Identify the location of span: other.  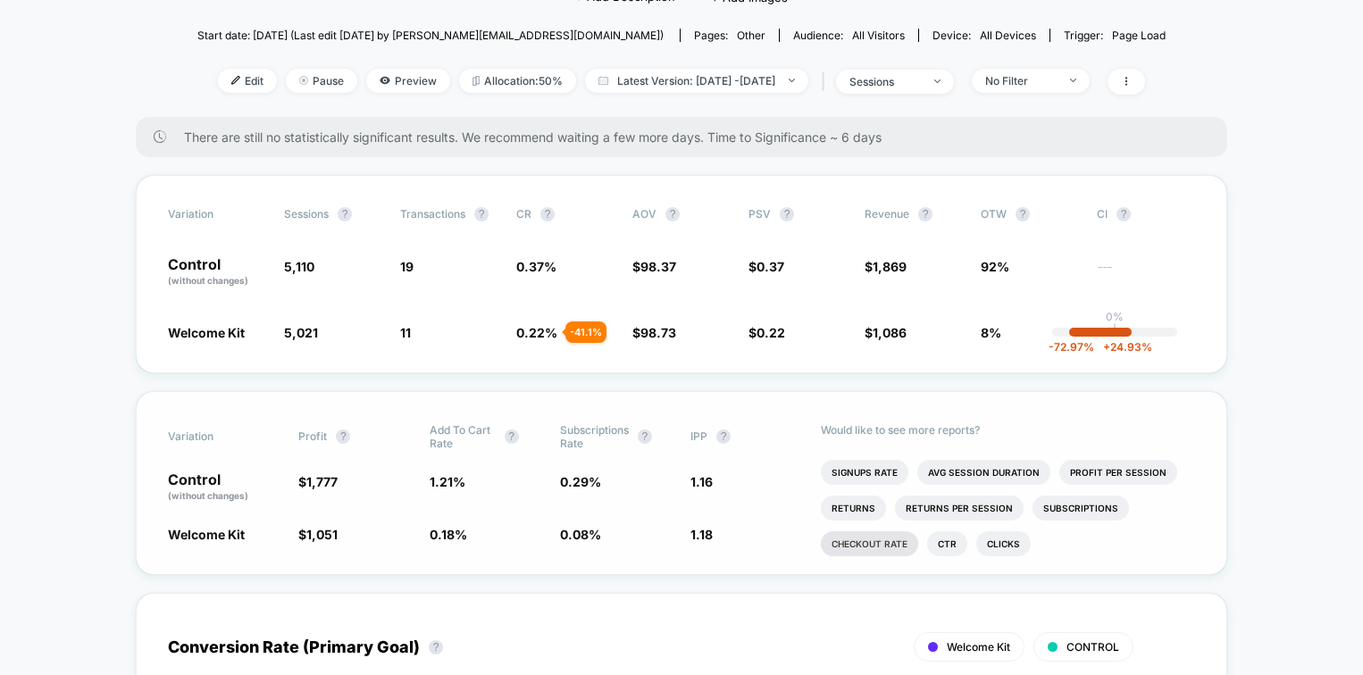
(751, 35).